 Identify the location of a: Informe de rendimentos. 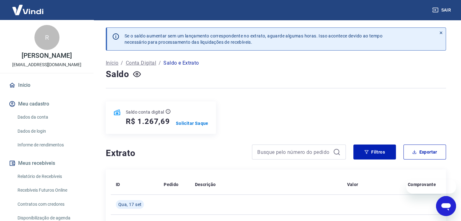
(50, 145).